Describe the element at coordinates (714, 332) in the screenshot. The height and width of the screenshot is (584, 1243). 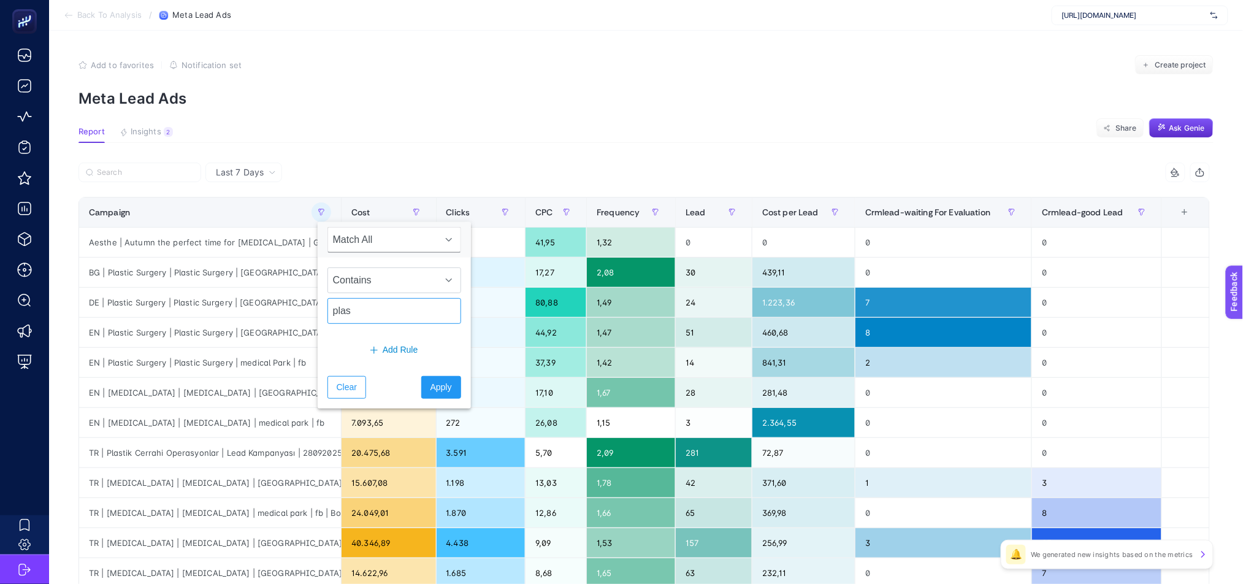
I see `div: 51` at that location.